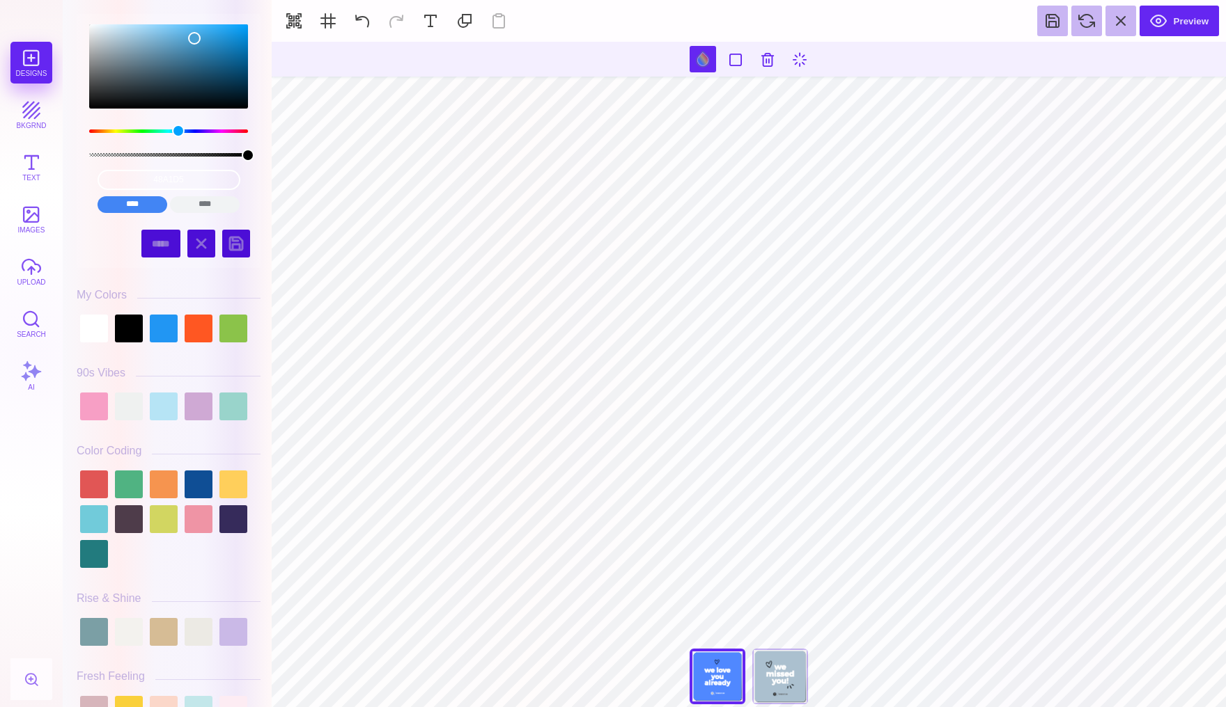 The width and height of the screenshot is (1226, 707). What do you see at coordinates (31, 376) in the screenshot?
I see `button: AI` at bounding box center [31, 376].